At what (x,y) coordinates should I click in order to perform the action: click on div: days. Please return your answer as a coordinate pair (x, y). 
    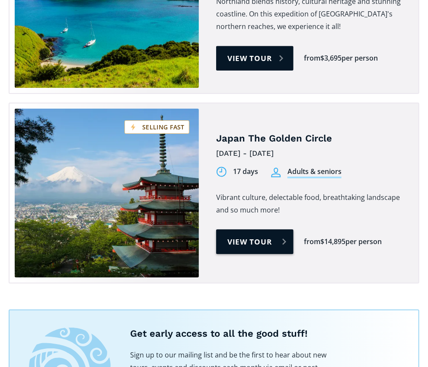
    Looking at the image, I should click on (250, 171).